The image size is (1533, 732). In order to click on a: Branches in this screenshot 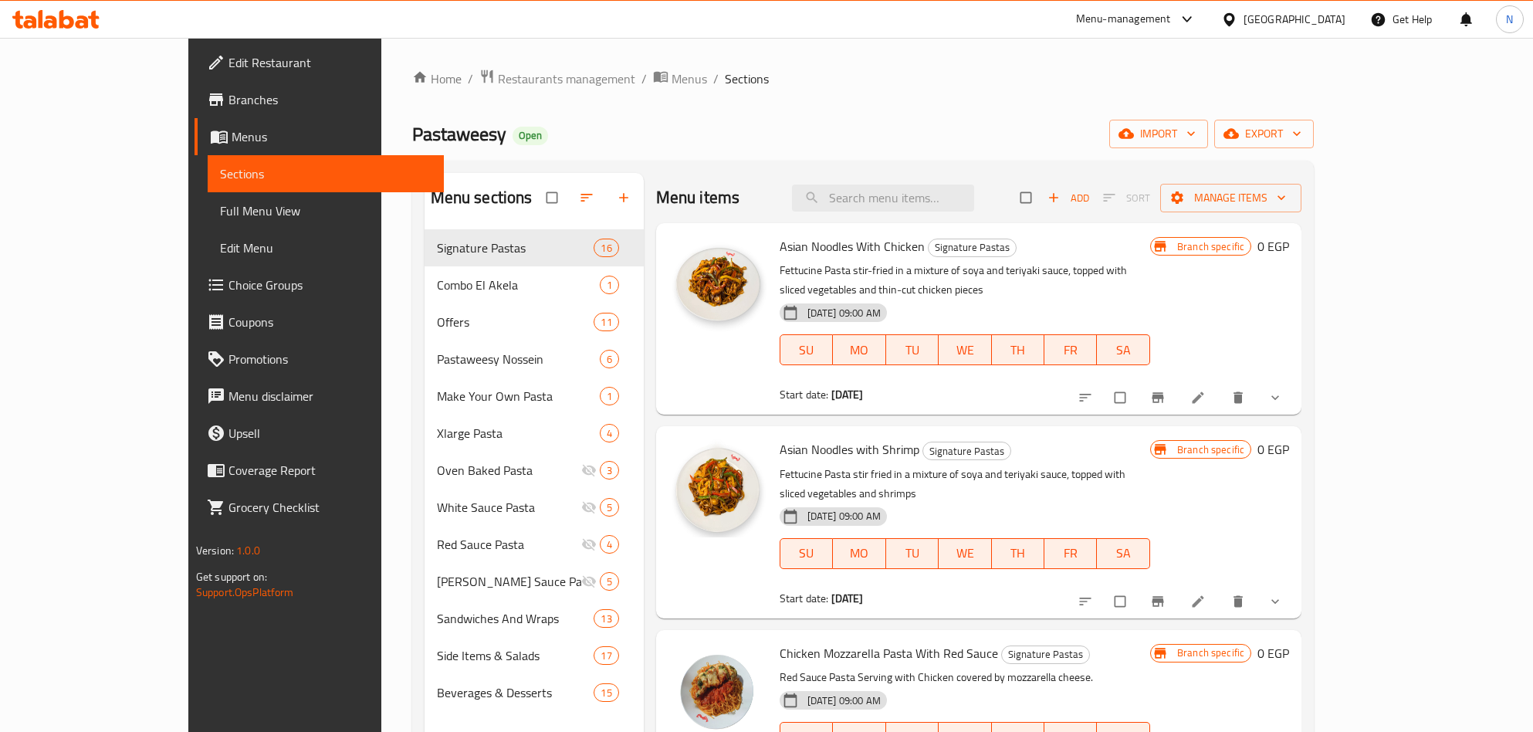, I will do `click(319, 100)`.